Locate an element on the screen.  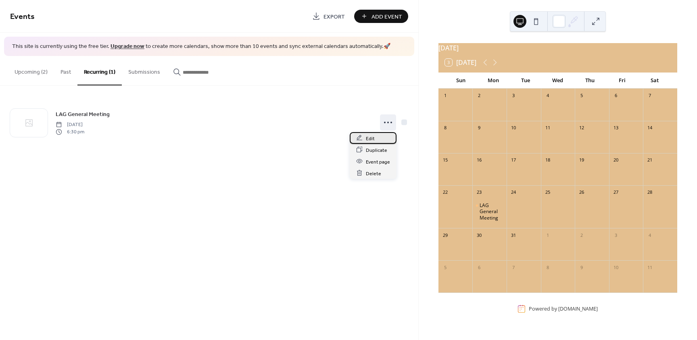
div: 22 is located at coordinates (445, 193).